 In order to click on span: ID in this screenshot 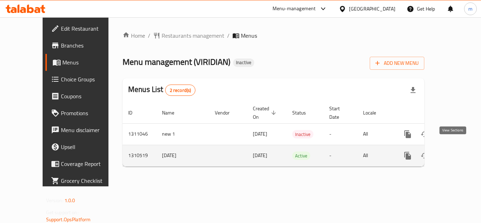, I will do `click(135, 113)`.